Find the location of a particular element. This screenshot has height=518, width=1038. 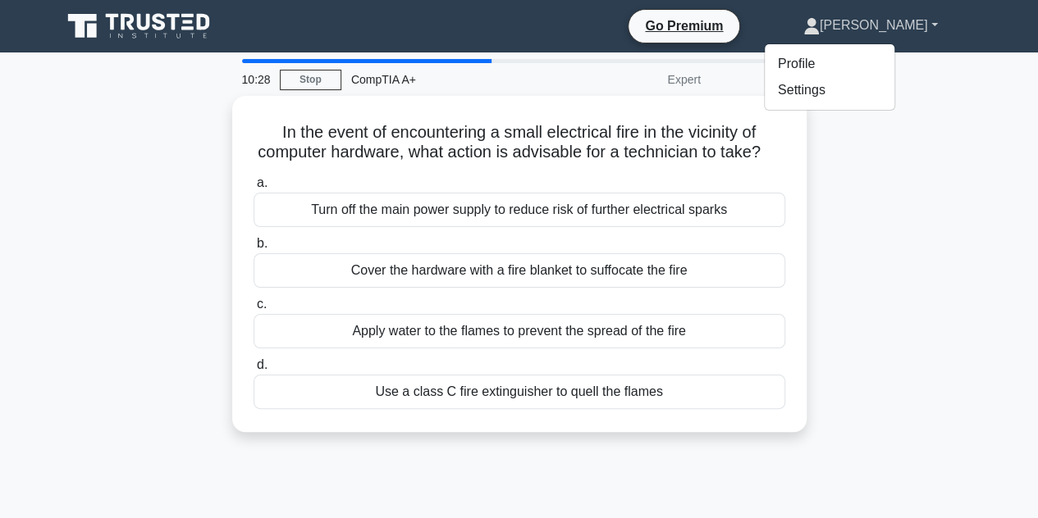

span: a. is located at coordinates (262, 182).